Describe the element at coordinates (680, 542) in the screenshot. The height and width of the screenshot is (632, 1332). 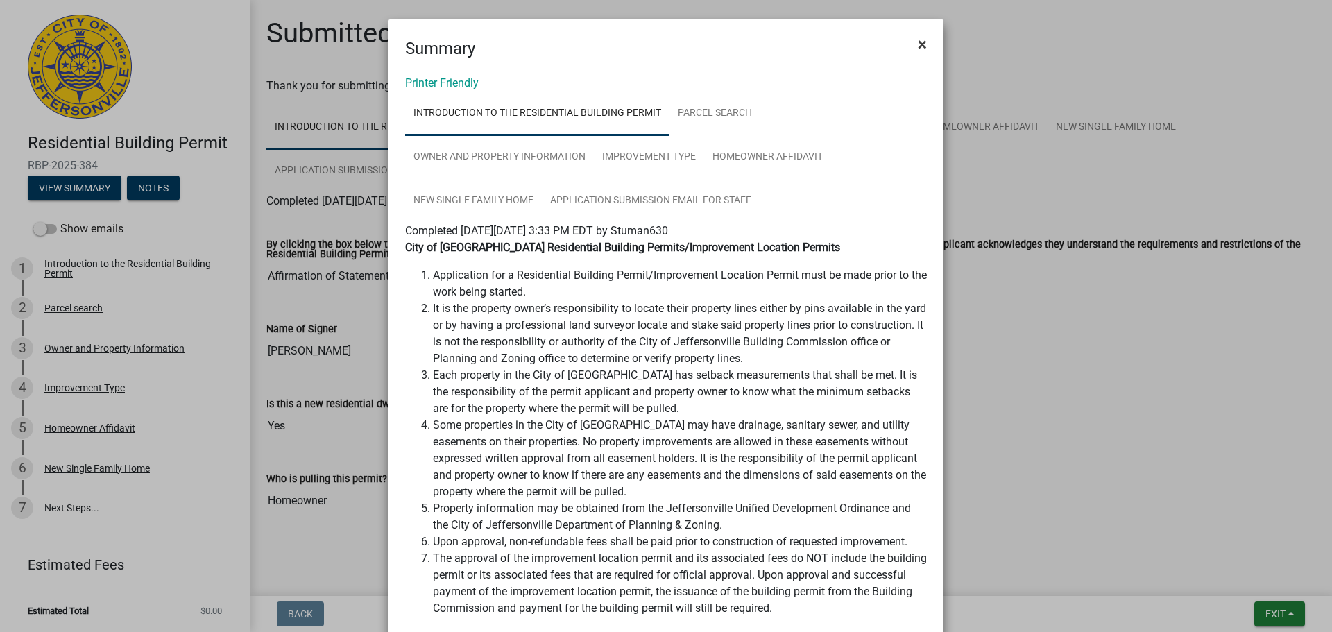
I see `li: Upon approval, non-refundable fees shall be paid prior to construction of requested improvement.` at that location.